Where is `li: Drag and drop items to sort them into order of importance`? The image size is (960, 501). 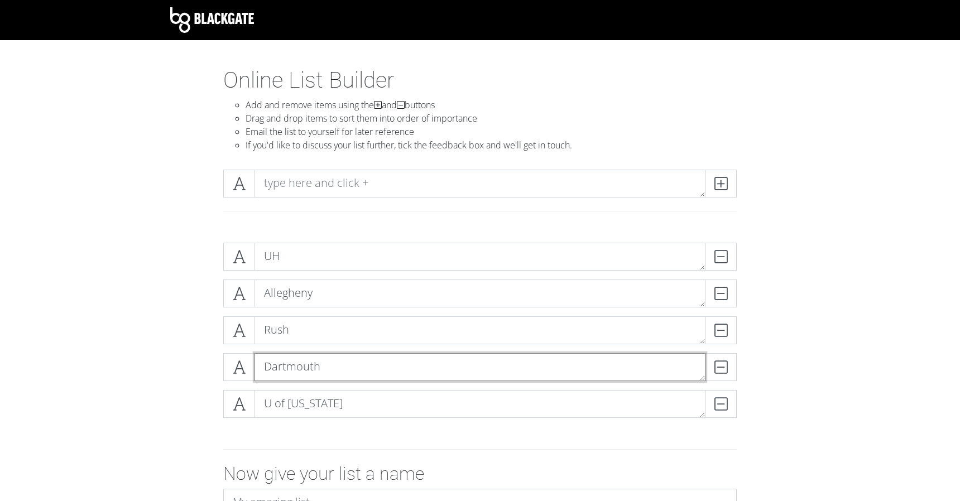 li: Drag and drop items to sort them into order of importance is located at coordinates (491, 118).